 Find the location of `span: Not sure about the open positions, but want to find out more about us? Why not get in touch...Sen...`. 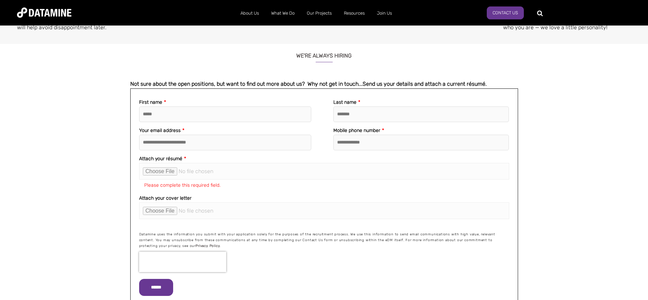

span: Not sure about the open positions, but want to find out more about us? Why not get in touch...Sen... is located at coordinates (308, 84).